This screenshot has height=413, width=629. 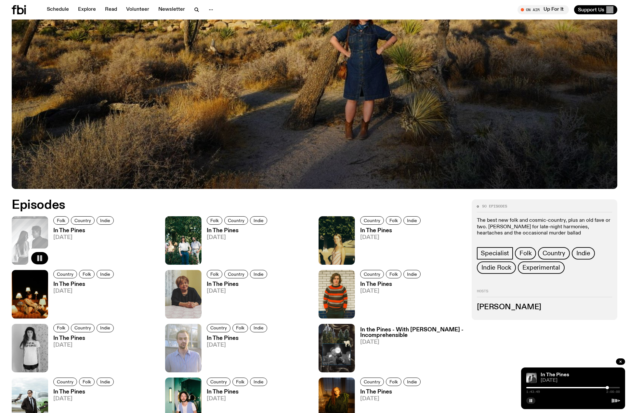 I want to click on span: Indie Rock, so click(x=497, y=268).